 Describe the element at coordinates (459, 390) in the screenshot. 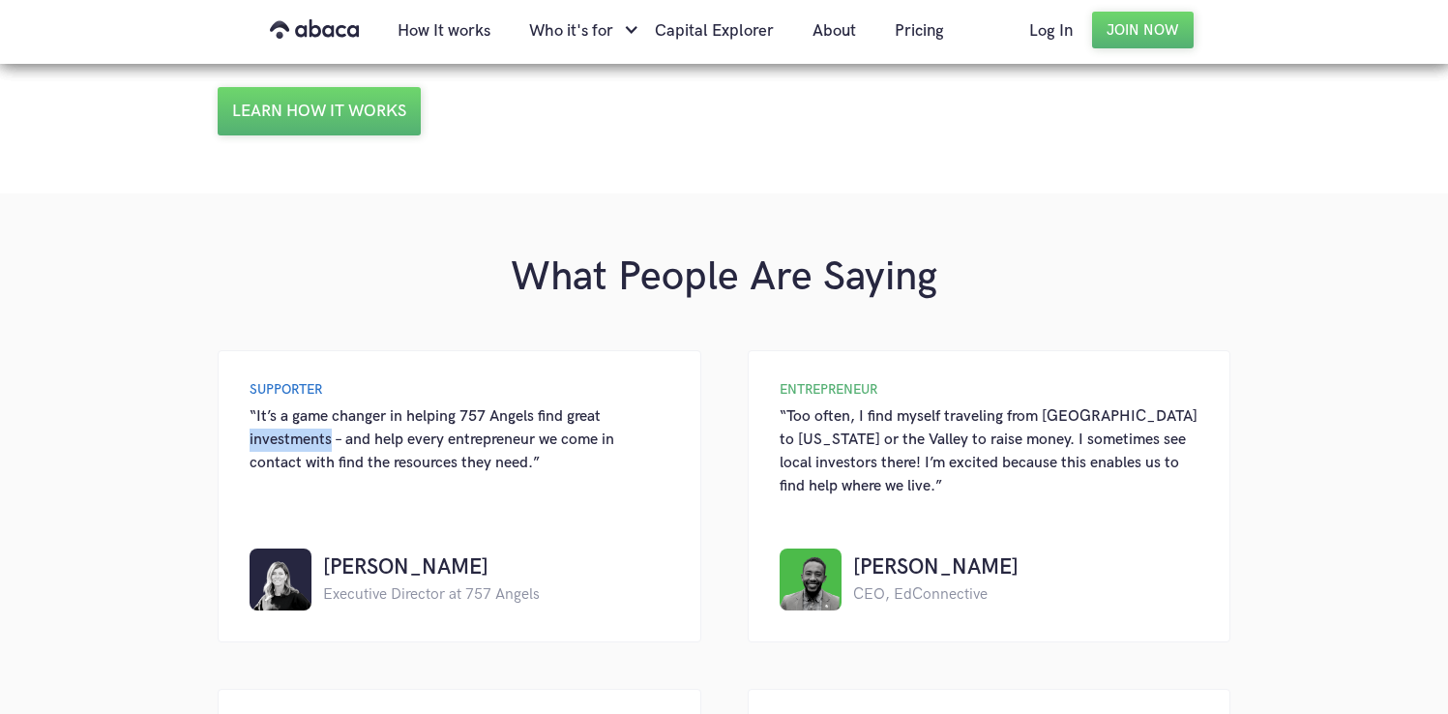

I see `div: SUPPORTER` at that location.